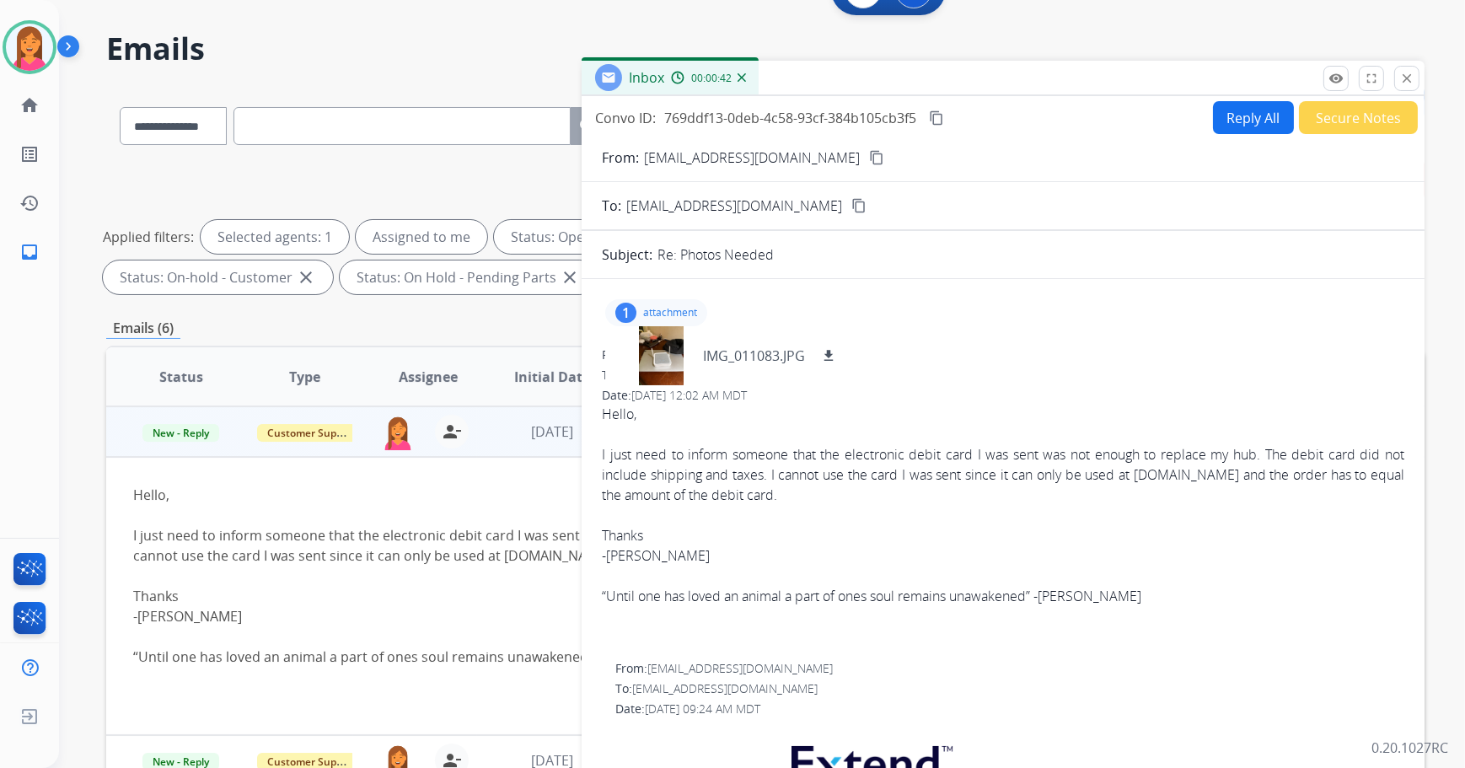 The width and height of the screenshot is (1465, 768). I want to click on span: Type, so click(304, 377).